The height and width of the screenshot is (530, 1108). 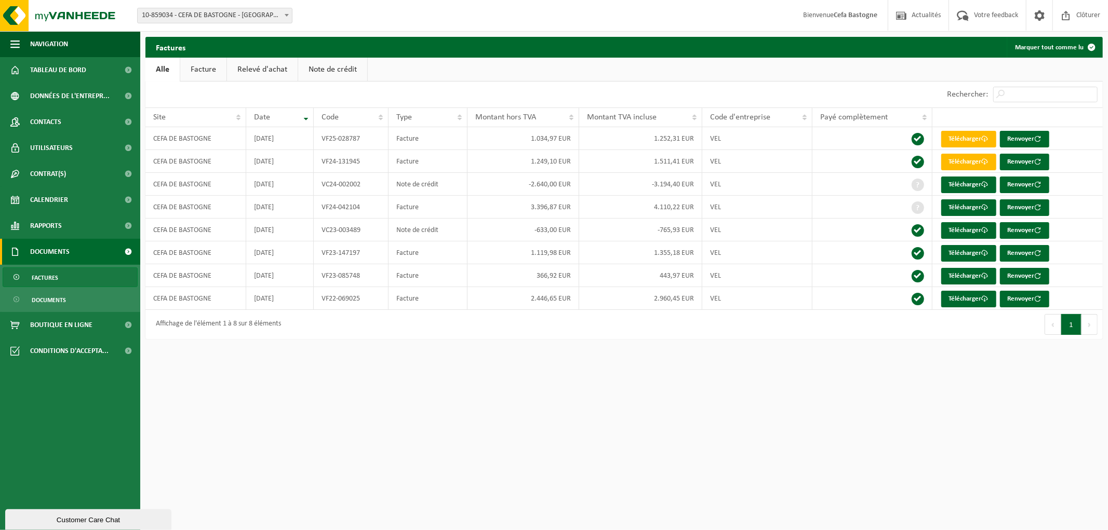 I want to click on span: Calendrier, so click(x=49, y=200).